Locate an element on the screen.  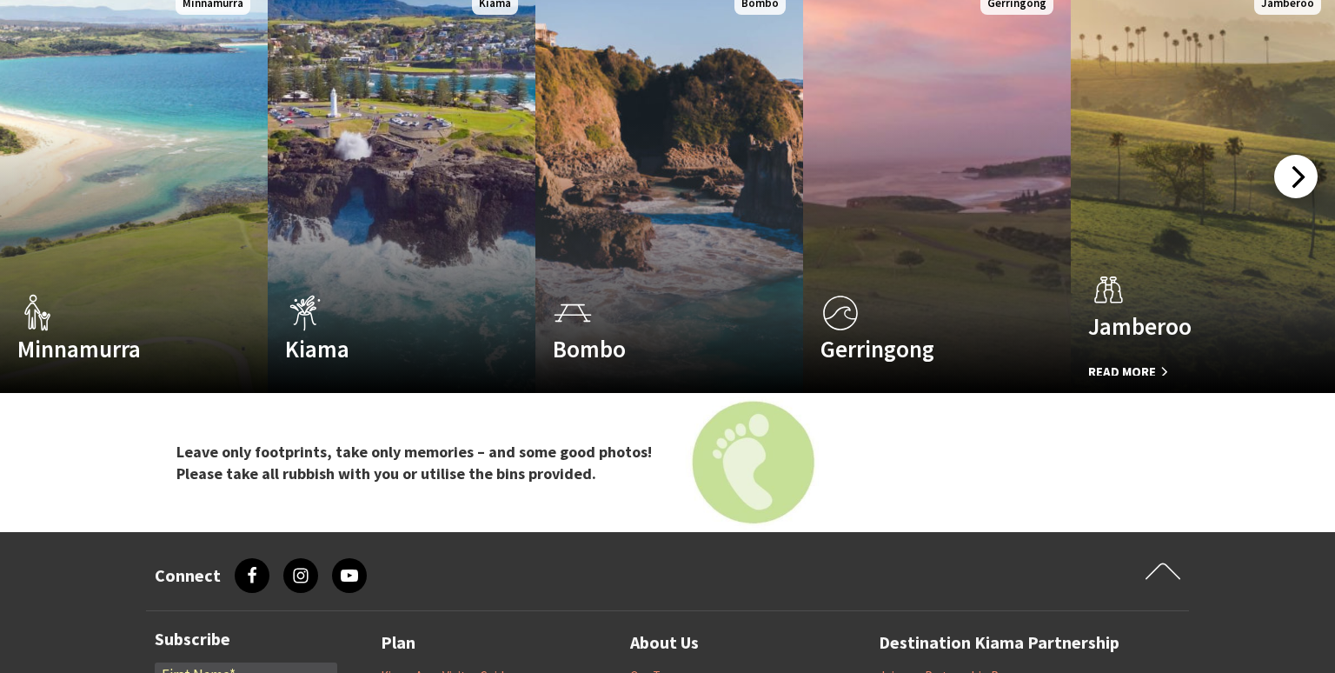
span: Read More is located at coordinates (1185, 372).